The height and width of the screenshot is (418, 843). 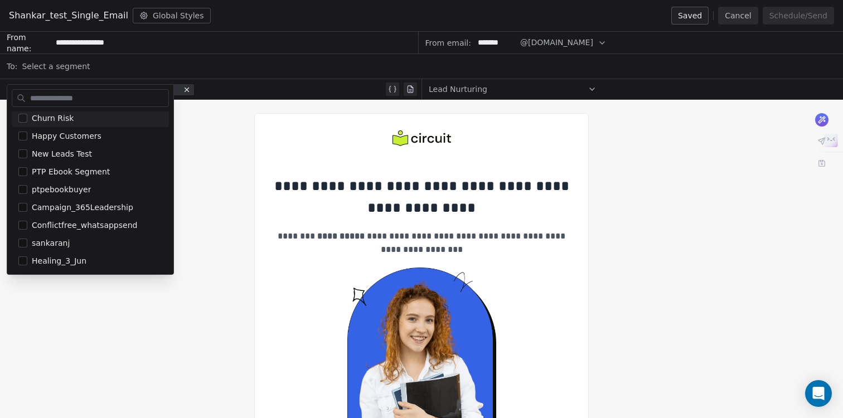 What do you see at coordinates (90, 172) in the screenshot?
I see `div: Suggestions` at bounding box center [90, 172].